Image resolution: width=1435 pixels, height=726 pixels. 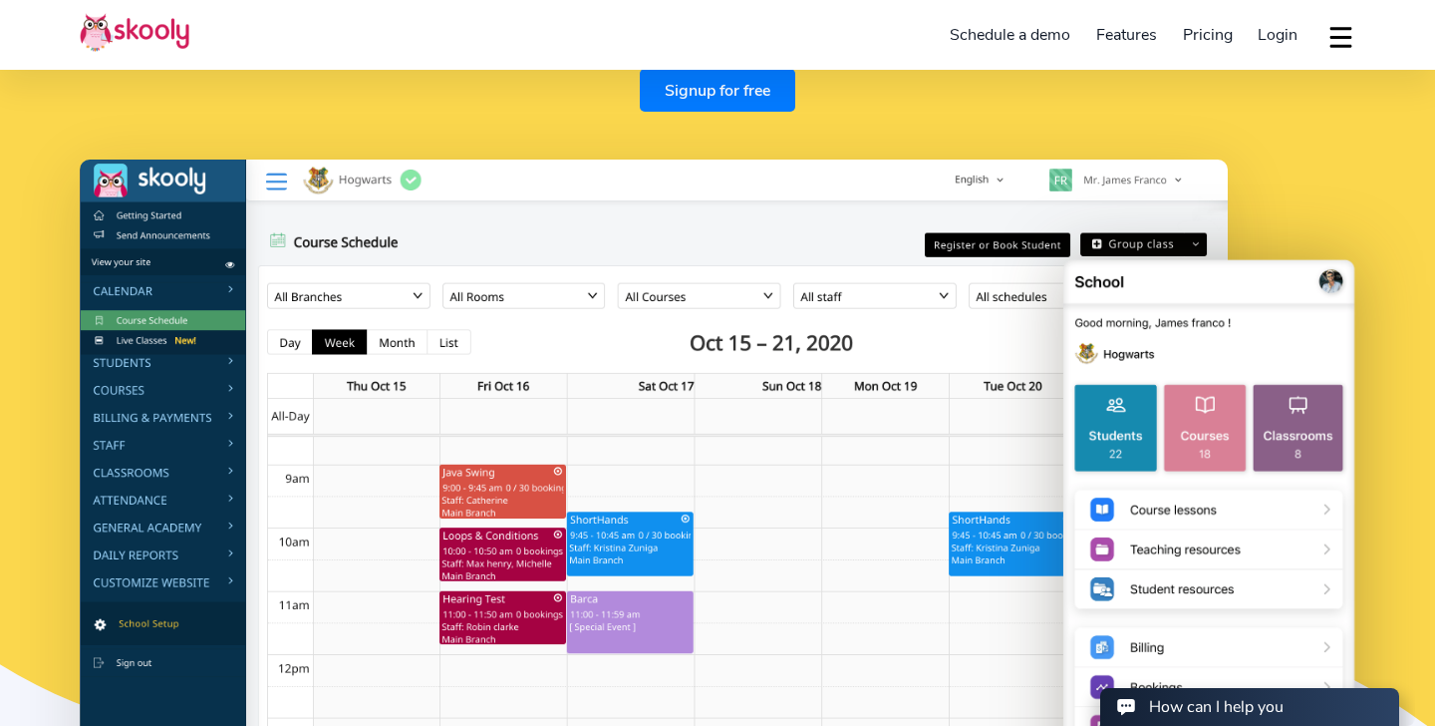 I want to click on img: Skooly, so click(x=135, y=32).